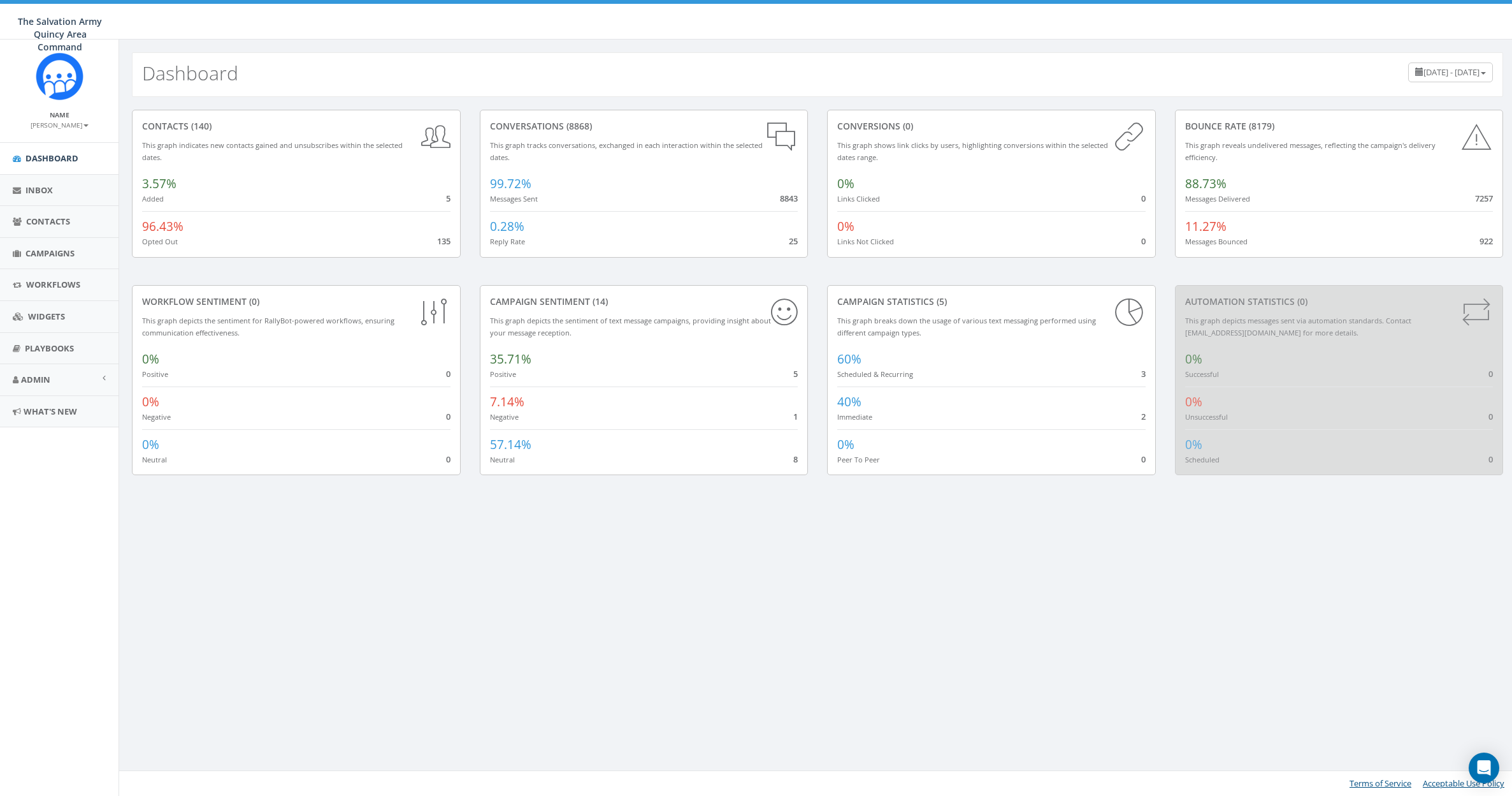  What do you see at coordinates (1202, 459) in the screenshot?
I see `small: Scheduled` at bounding box center [1202, 459].